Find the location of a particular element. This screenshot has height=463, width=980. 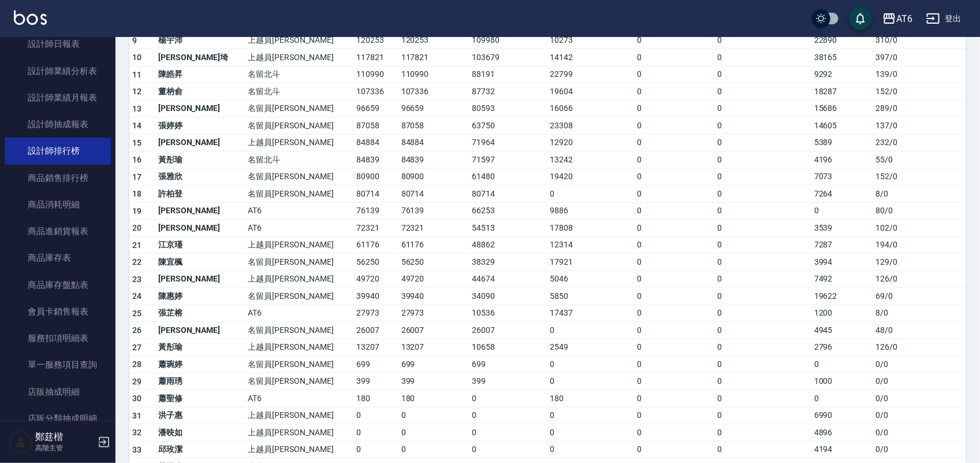

td: 名留北斗 is located at coordinates (299, 74).